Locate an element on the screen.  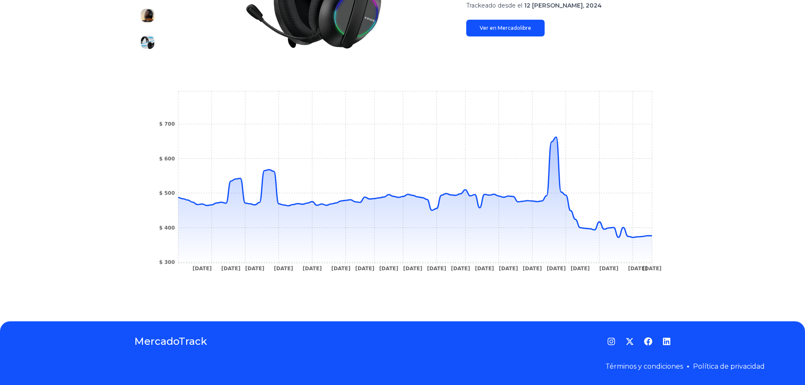
tspan: $ 400 is located at coordinates (167, 228).